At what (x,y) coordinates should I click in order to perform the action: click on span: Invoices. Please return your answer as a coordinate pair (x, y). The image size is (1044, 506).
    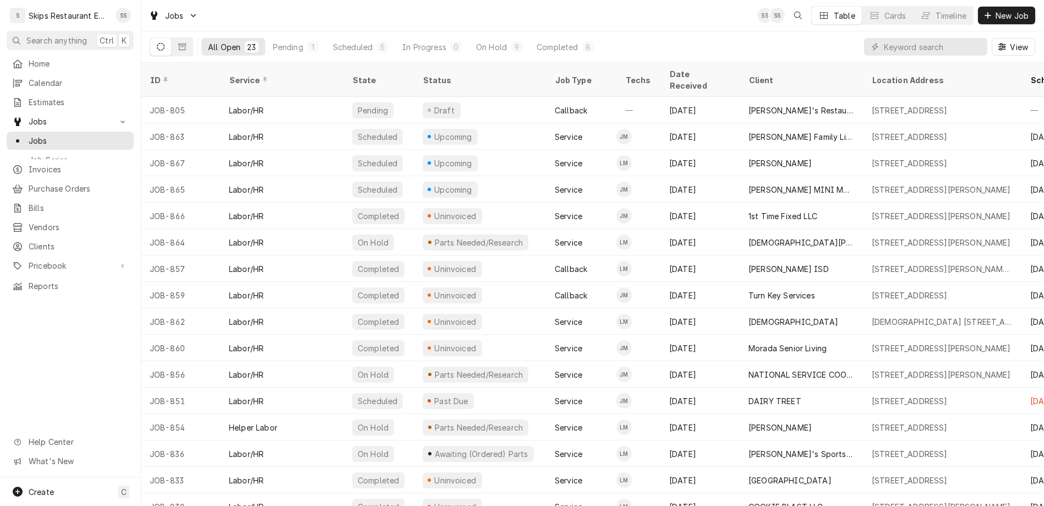
    Looking at the image, I should click on (78, 169).